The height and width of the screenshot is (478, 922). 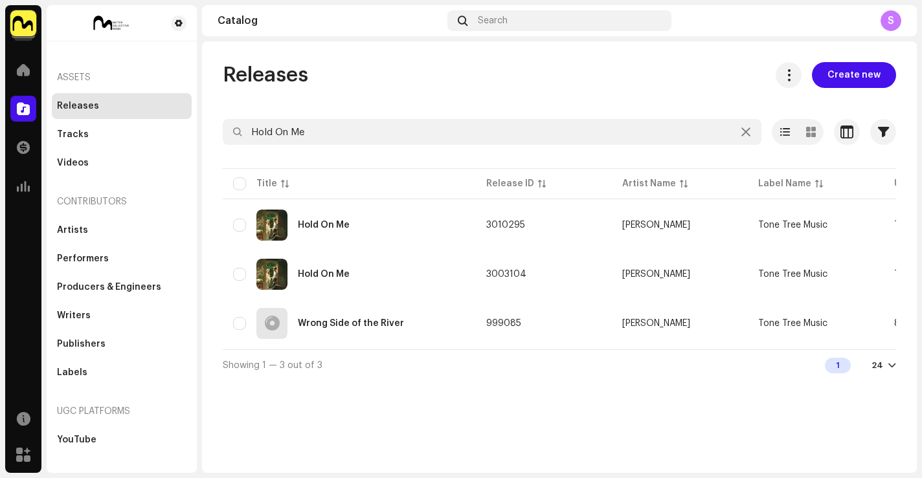 I want to click on div: Labels, so click(x=72, y=373).